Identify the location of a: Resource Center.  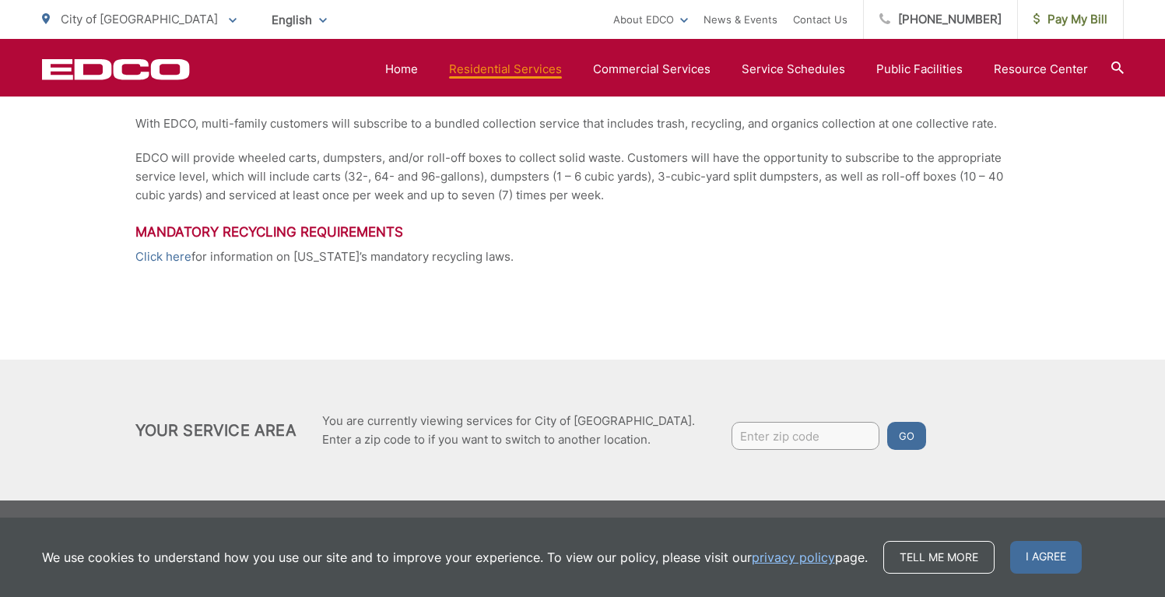
(1041, 69).